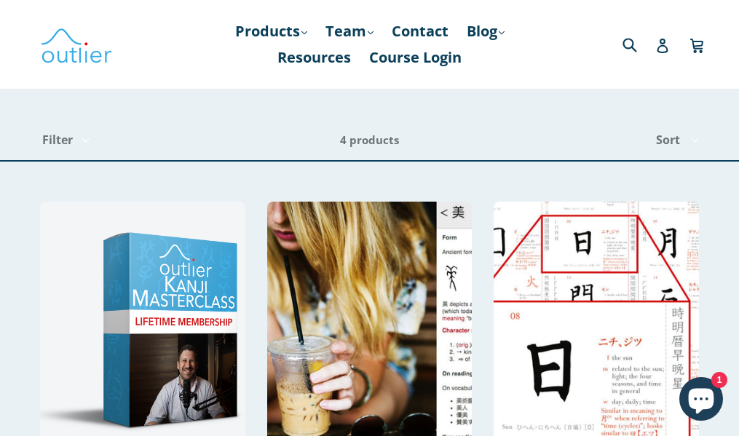  What do you see at coordinates (369, 140) in the screenshot?
I see `span: 4 products` at bounding box center [369, 140].